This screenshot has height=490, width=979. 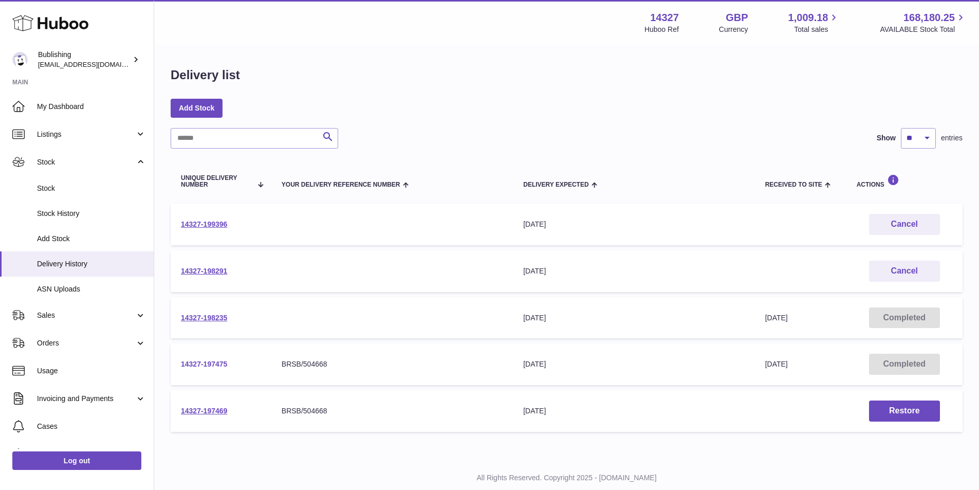 What do you see at coordinates (204, 271) in the screenshot?
I see `a: 14327-198291` at bounding box center [204, 271].